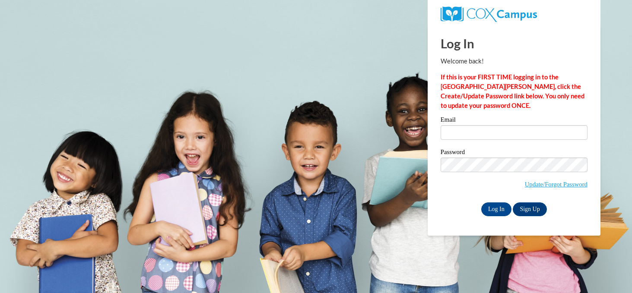 The image size is (632, 293). I want to click on img: COX Campus, so click(489, 14).